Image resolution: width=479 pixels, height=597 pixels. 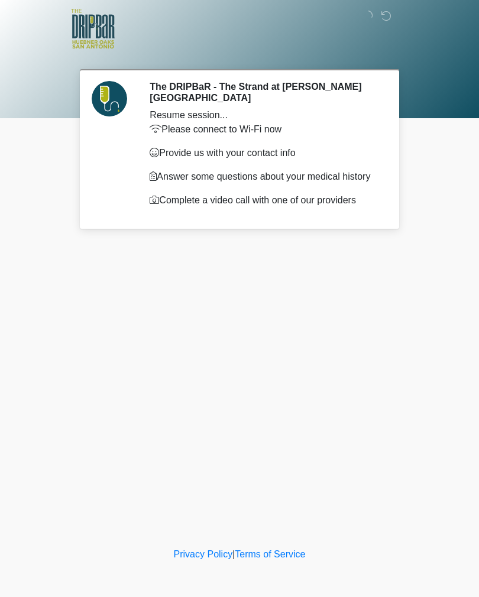 I want to click on a: Terms of Service, so click(x=270, y=554).